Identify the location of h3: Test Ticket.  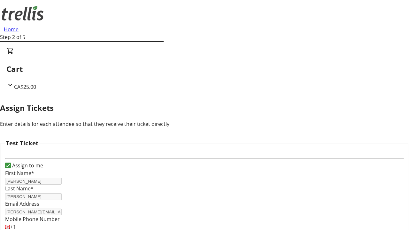
(22, 143).